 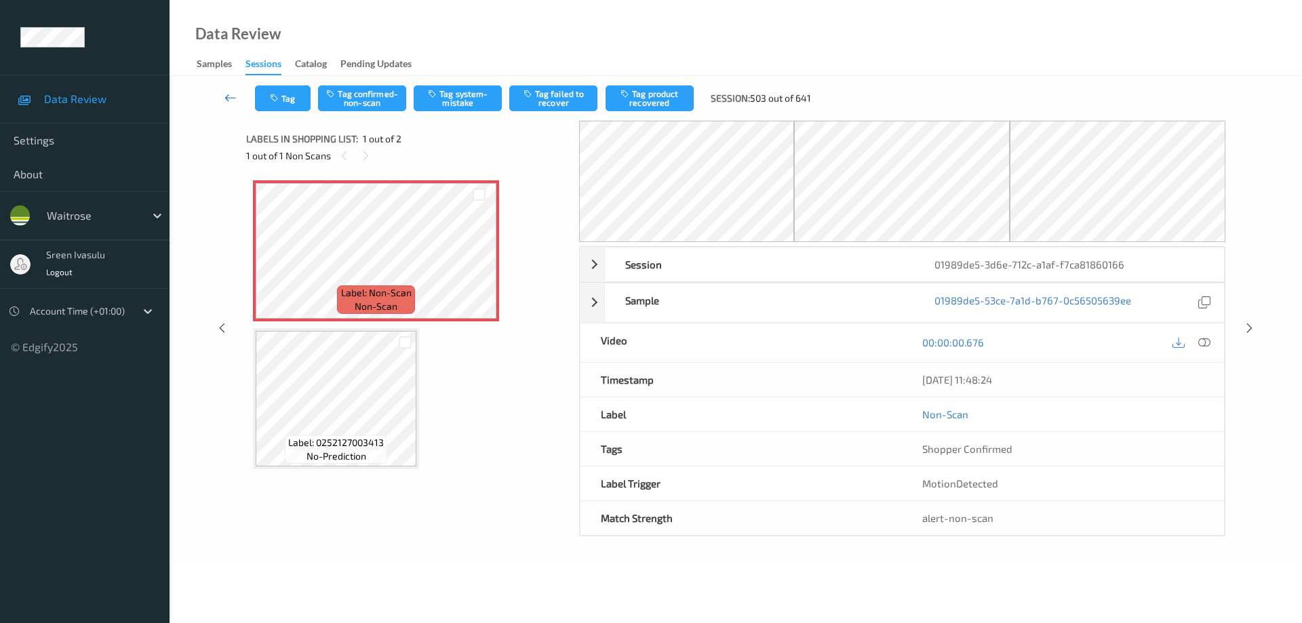 I want to click on a: 00:00:00.676, so click(x=953, y=342).